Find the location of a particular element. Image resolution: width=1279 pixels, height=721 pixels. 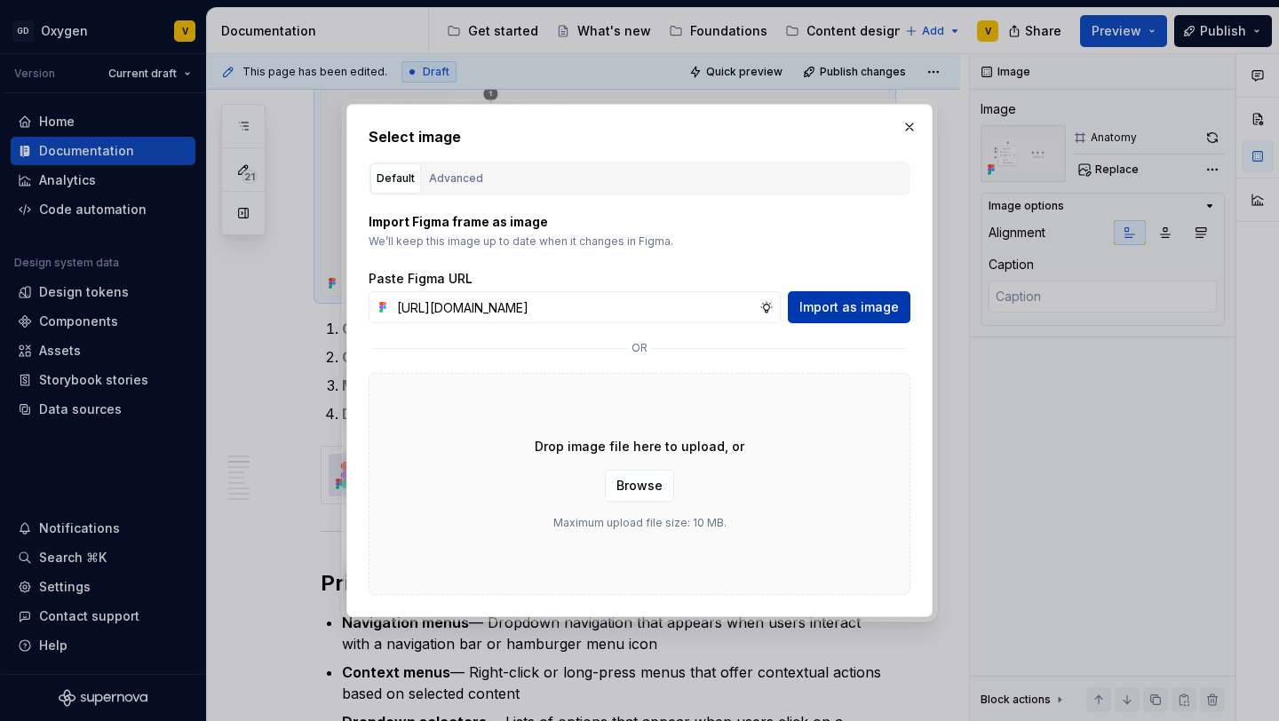

input: https://figma.com/file... is located at coordinates (575, 307).